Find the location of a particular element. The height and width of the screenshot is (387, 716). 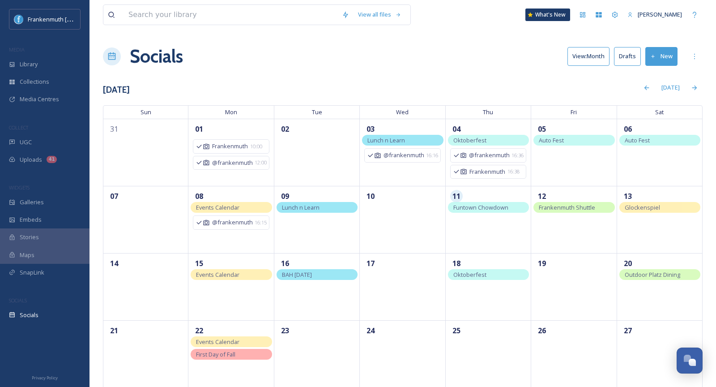

span: Wed is located at coordinates (402, 112).